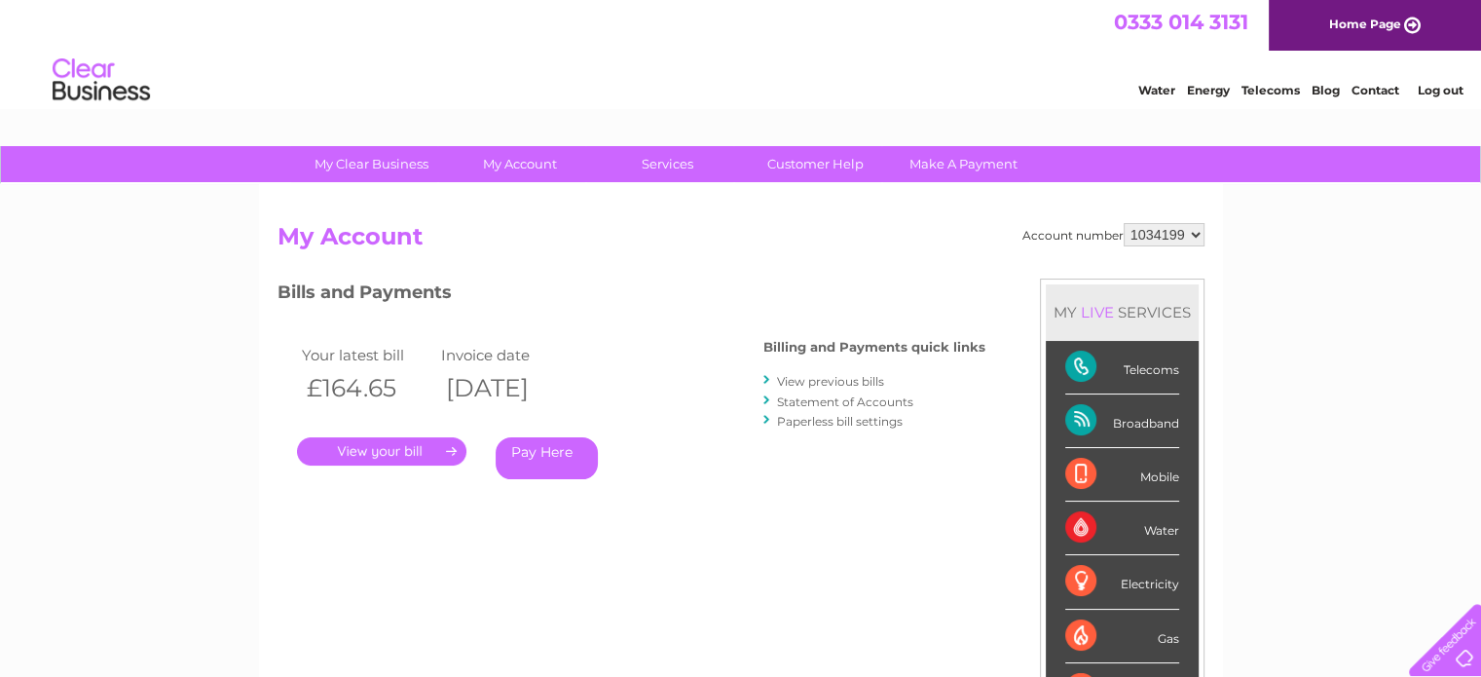 Image resolution: width=1481 pixels, height=677 pixels. What do you see at coordinates (1122, 421) in the screenshot?
I see `div: Broadband` at bounding box center [1122, 421].